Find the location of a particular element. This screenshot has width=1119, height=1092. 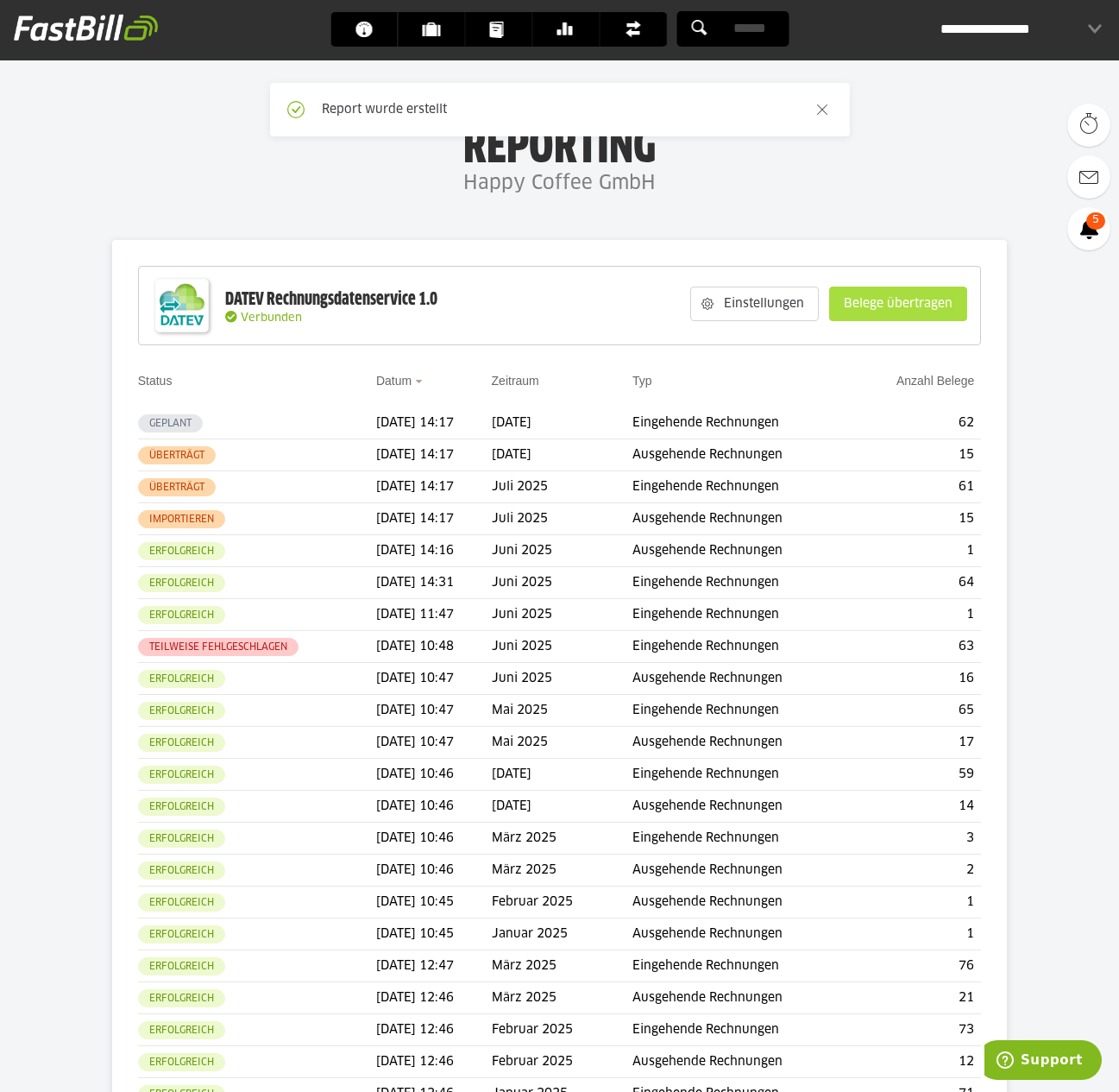

sl-button: Belege übertragen is located at coordinates (898, 303).